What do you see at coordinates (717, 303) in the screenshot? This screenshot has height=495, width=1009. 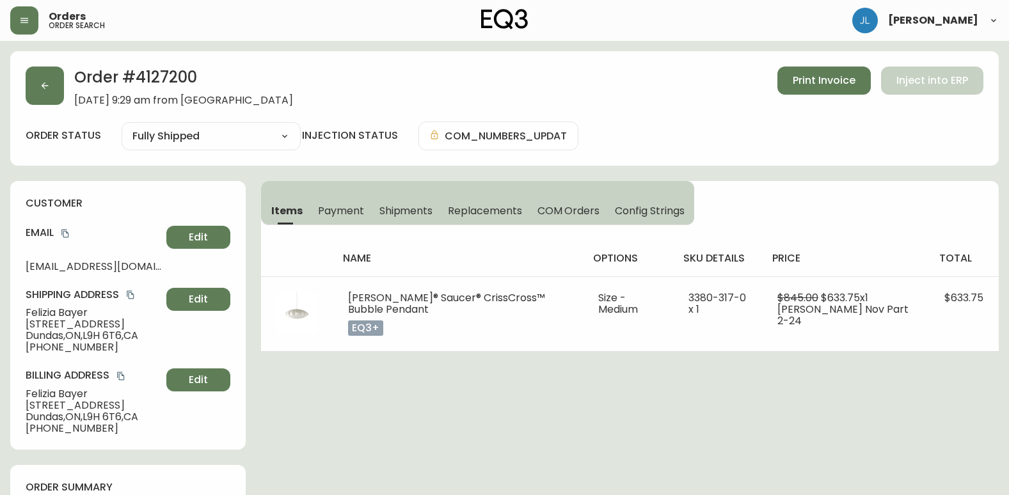 I see `span: 3380-317-0 x 1` at bounding box center [717, 303].